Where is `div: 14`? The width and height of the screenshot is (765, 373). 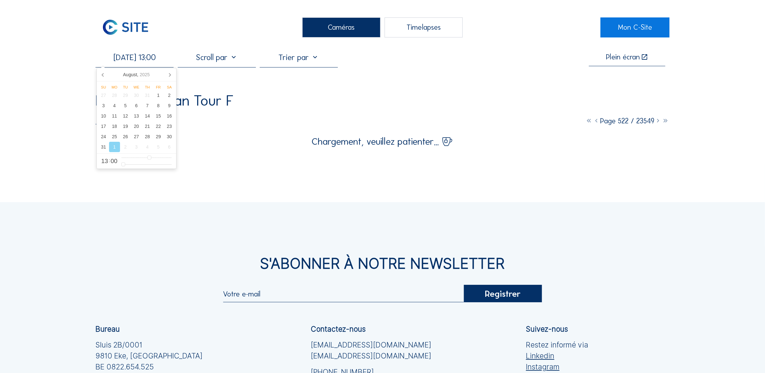 div: 14 is located at coordinates (147, 116).